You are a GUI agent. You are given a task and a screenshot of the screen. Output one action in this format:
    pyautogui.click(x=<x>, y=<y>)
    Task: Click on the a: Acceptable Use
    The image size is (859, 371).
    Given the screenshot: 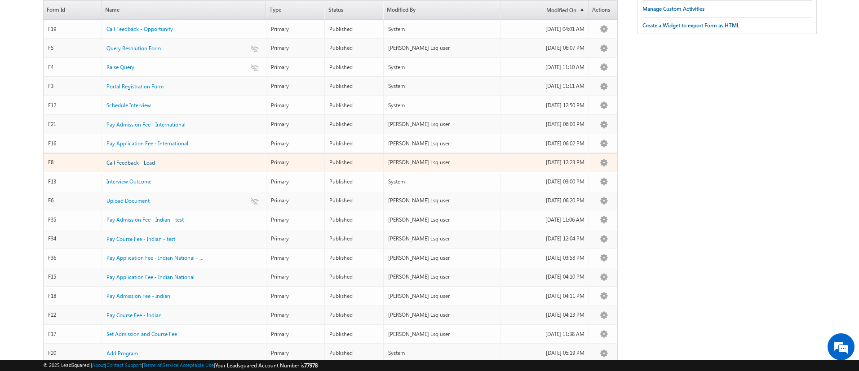 What is the action you would take?
    pyautogui.click(x=197, y=365)
    